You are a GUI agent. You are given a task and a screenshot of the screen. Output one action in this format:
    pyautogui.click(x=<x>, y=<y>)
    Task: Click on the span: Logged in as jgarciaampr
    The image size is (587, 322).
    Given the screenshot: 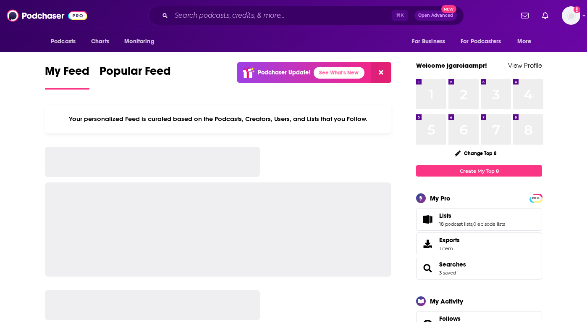 What is the action you would take?
    pyautogui.click(x=571, y=16)
    